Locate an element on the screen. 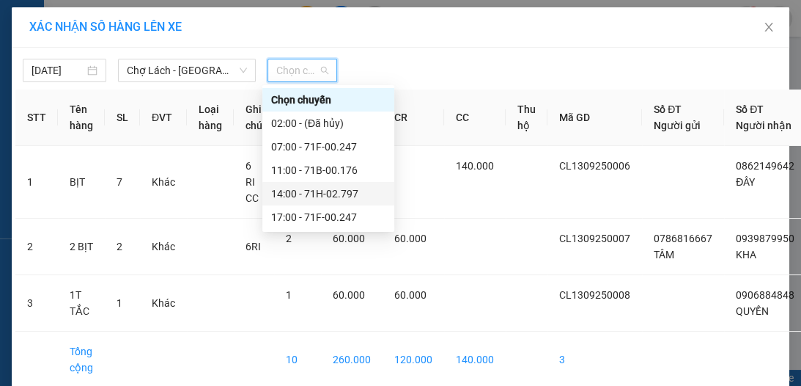 The width and height of the screenshot is (801, 386). span: Chợ Lách - Sài Gòn is located at coordinates (187, 70).